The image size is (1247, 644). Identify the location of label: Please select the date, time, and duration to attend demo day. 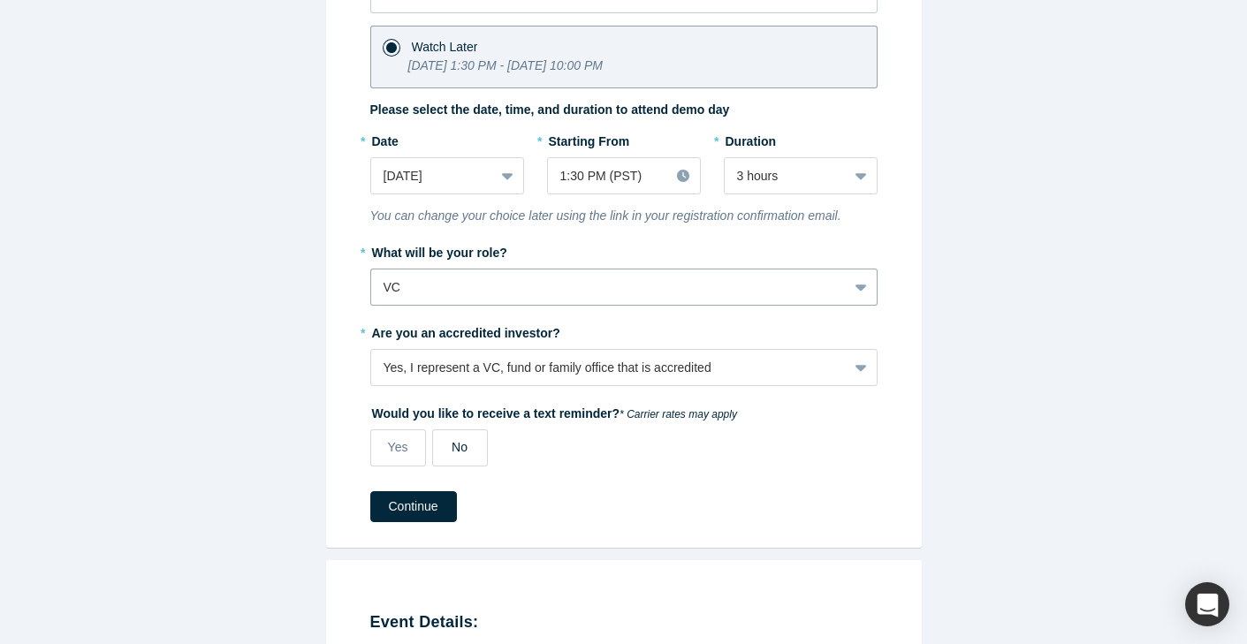
(550, 110).